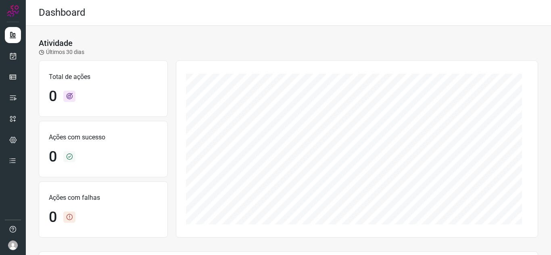 This screenshot has width=551, height=255. What do you see at coordinates (103, 138) in the screenshot?
I see `p: Ações com sucesso` at bounding box center [103, 138].